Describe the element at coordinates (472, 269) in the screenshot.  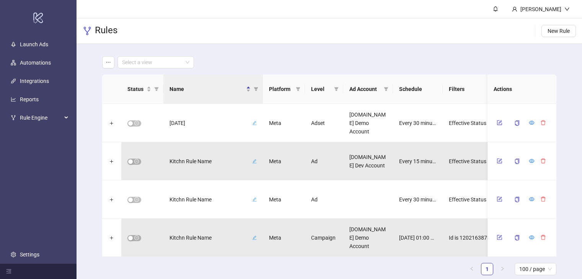
I see `li: Previous Page` at that location.